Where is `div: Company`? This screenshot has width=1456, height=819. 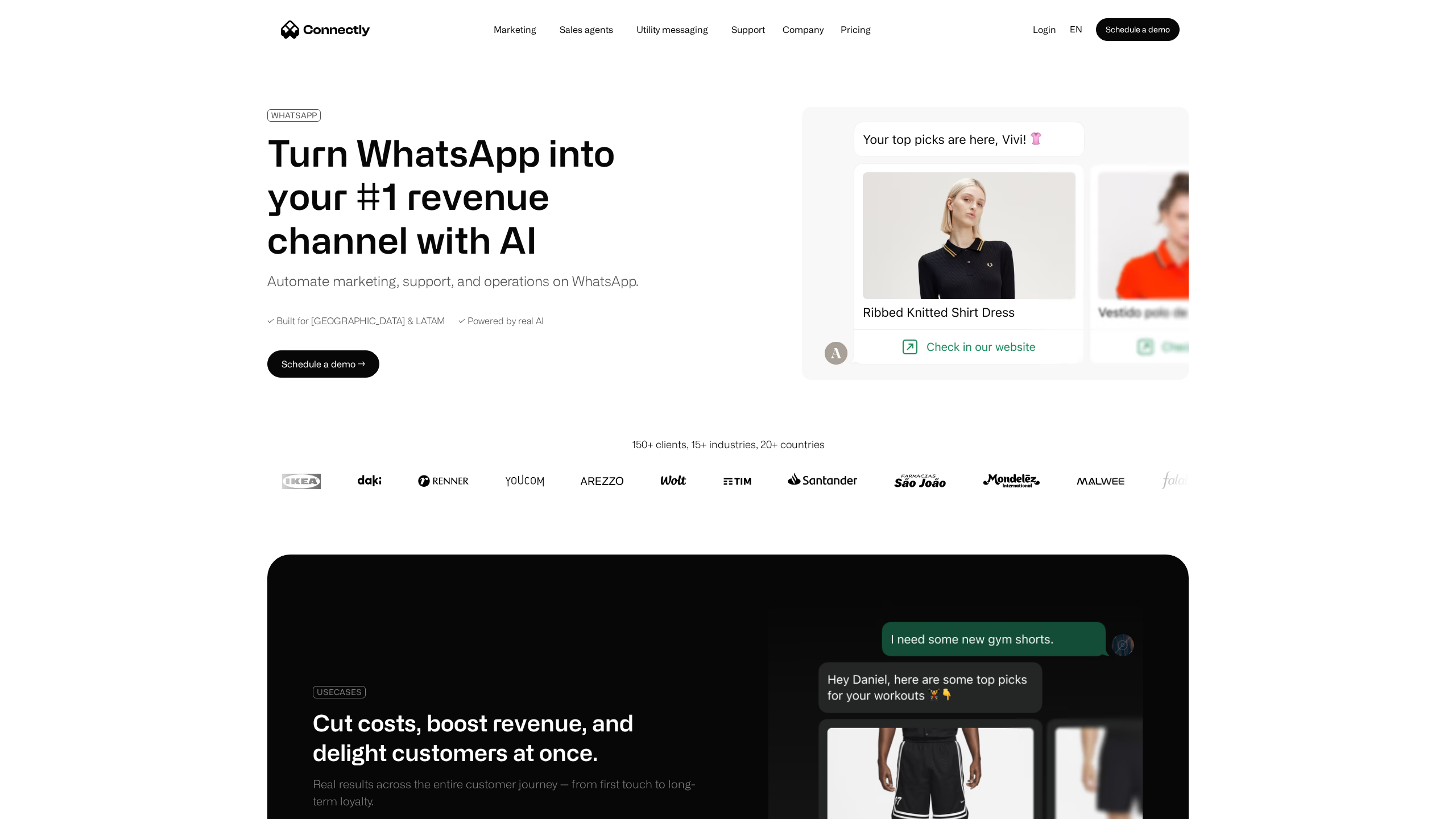
div: Company is located at coordinates (803, 29).